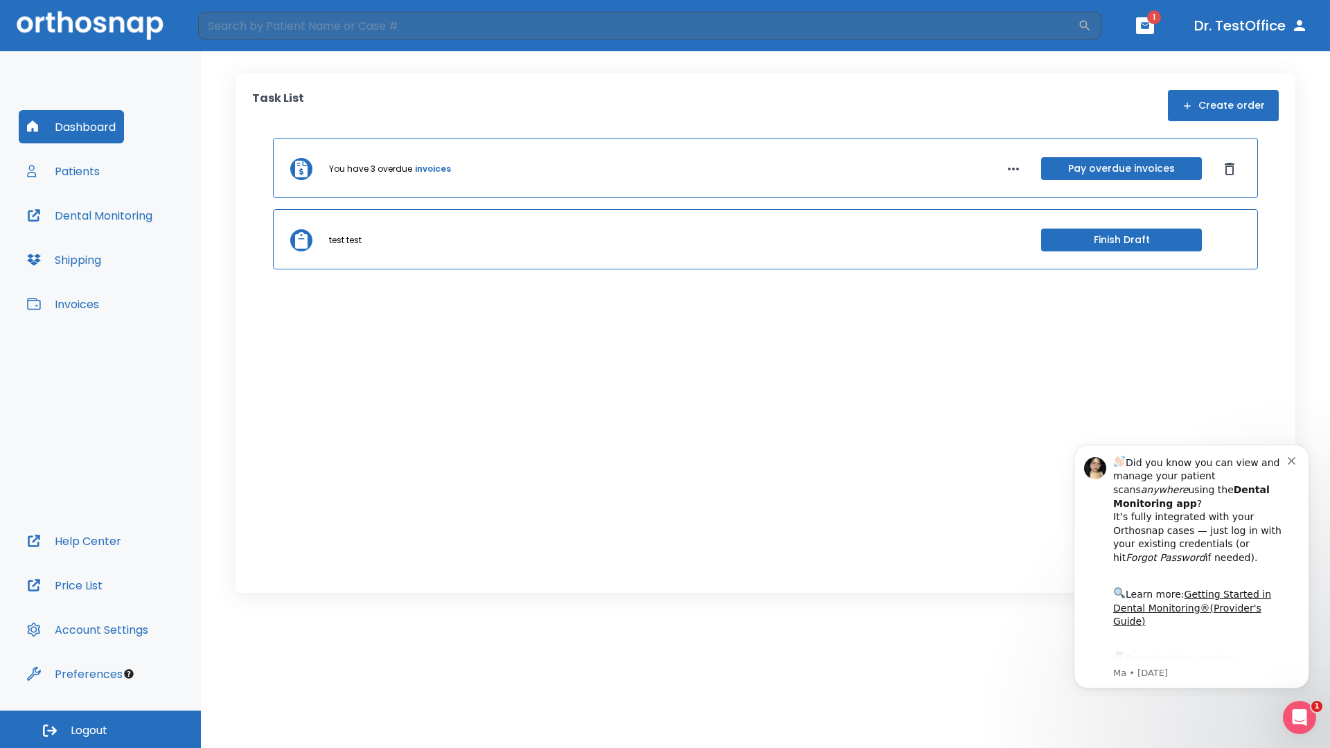 The image size is (1330, 748). Describe the element at coordinates (370, 169) in the screenshot. I see `p: You have 3 overdue` at that location.